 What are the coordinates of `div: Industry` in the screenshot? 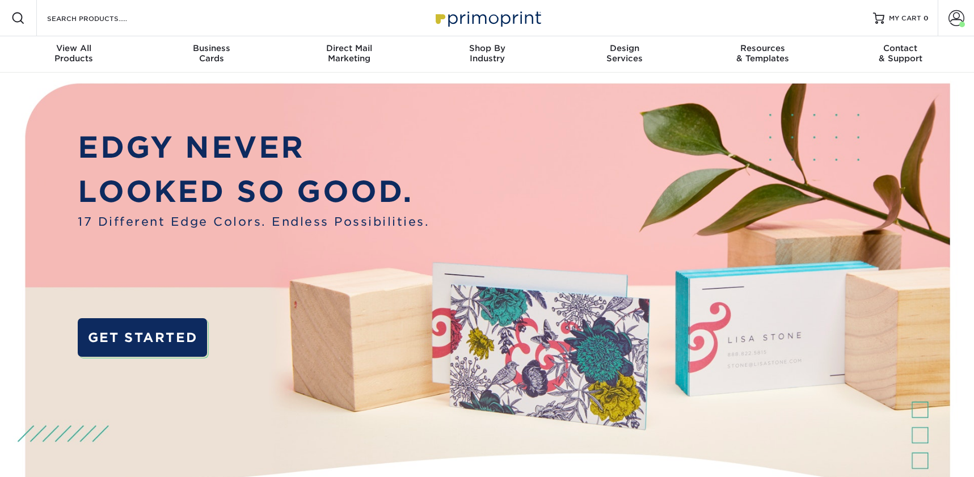 It's located at (487, 53).